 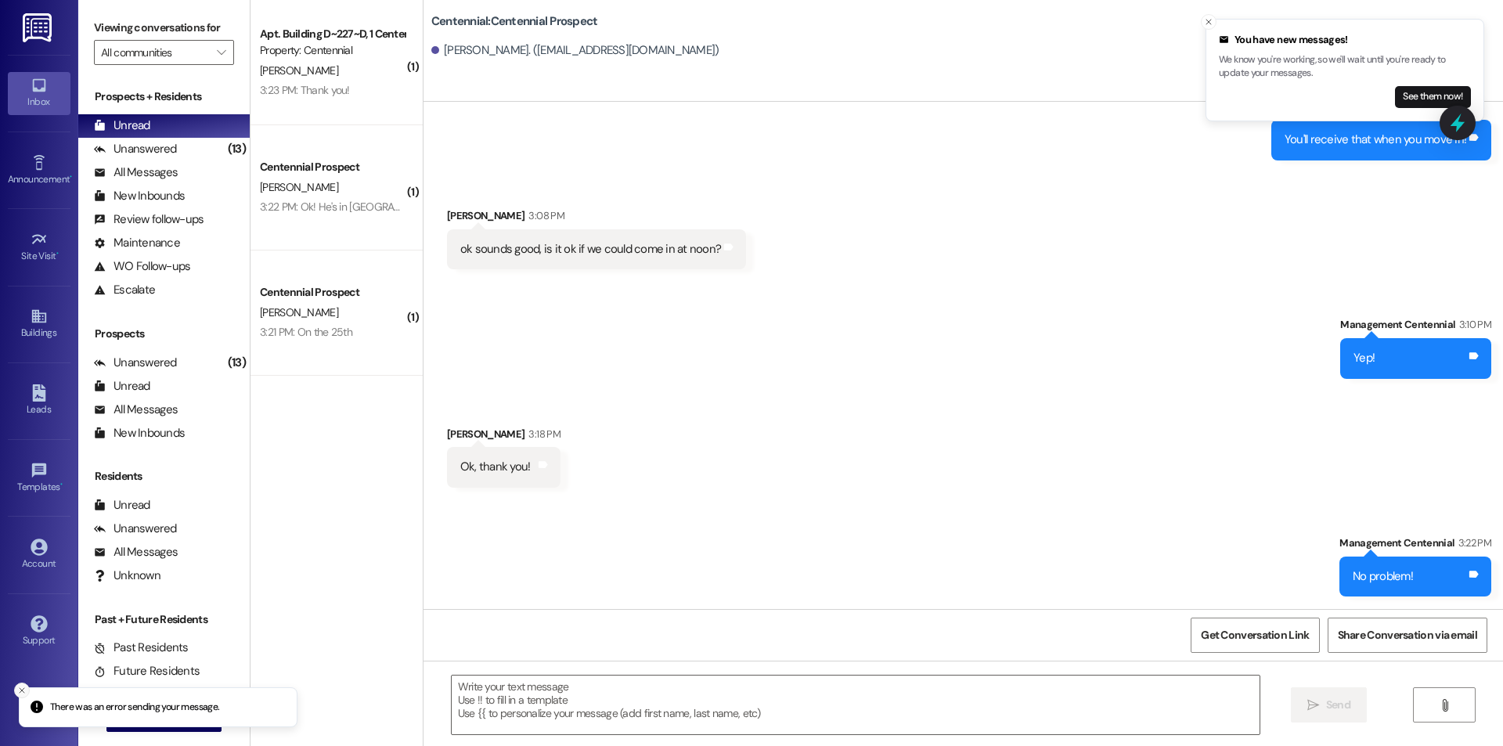 What do you see at coordinates (1345, 67) in the screenshot?
I see `p: We know you're working, so we'll wait until you're ready to update your messages.` at bounding box center [1345, 67].